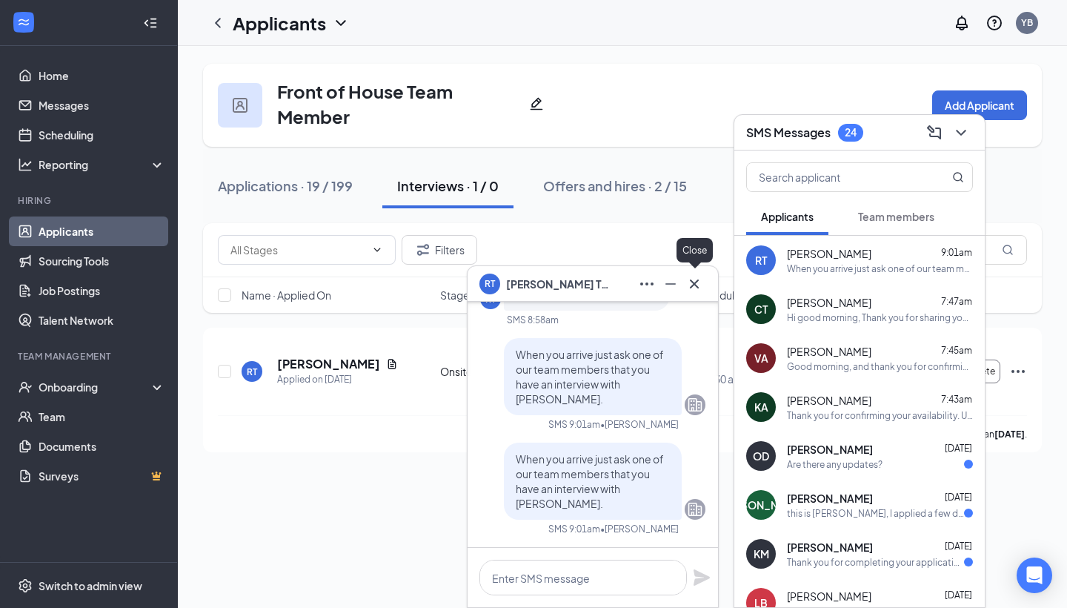 Image resolution: width=1067 pixels, height=608 pixels. I want to click on a: Documents, so click(102, 446).